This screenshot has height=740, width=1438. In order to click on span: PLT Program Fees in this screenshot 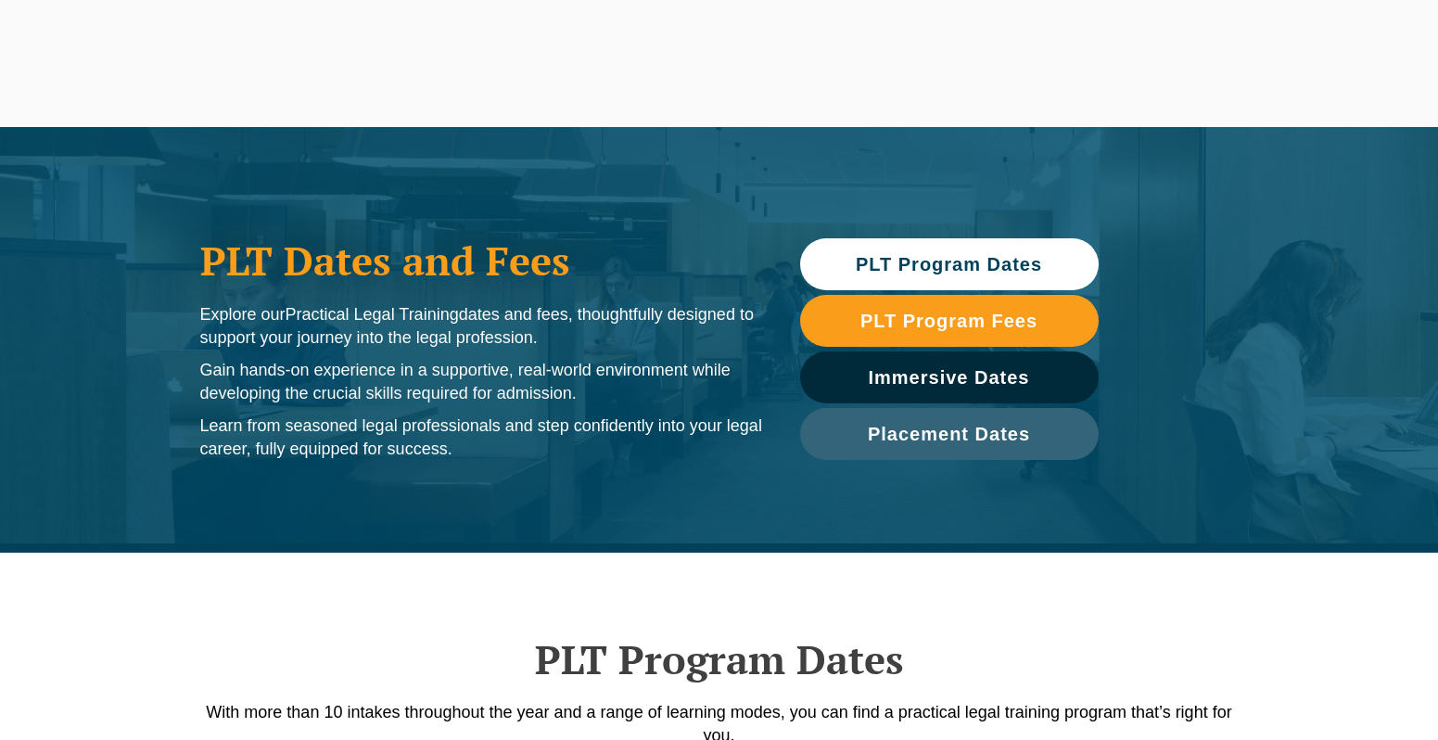, I will do `click(949, 321)`.